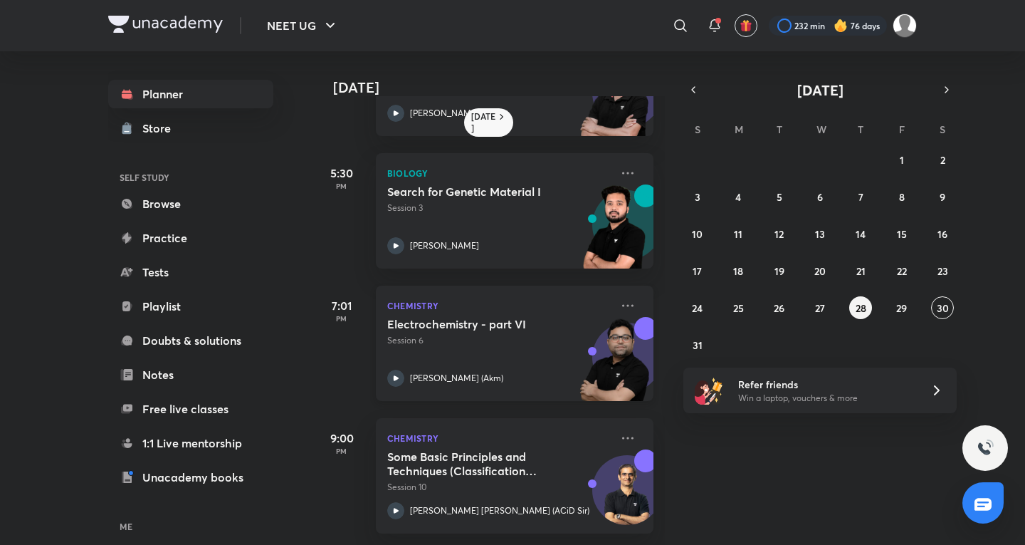 This screenshot has height=545, width=1025. Describe the element at coordinates (820, 234) in the screenshot. I see `button: August 13, 2025` at that location.